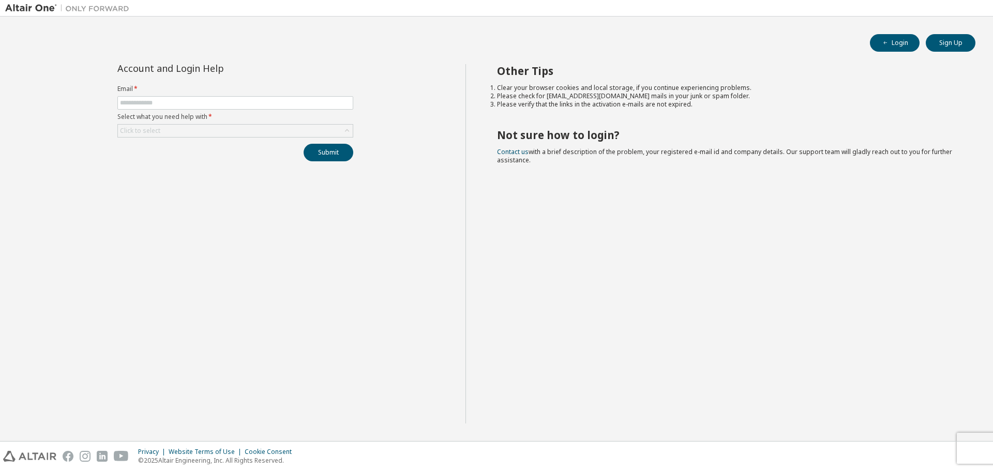 The height and width of the screenshot is (471, 993). What do you see at coordinates (153, 452) in the screenshot?
I see `div: Privacy` at bounding box center [153, 452].